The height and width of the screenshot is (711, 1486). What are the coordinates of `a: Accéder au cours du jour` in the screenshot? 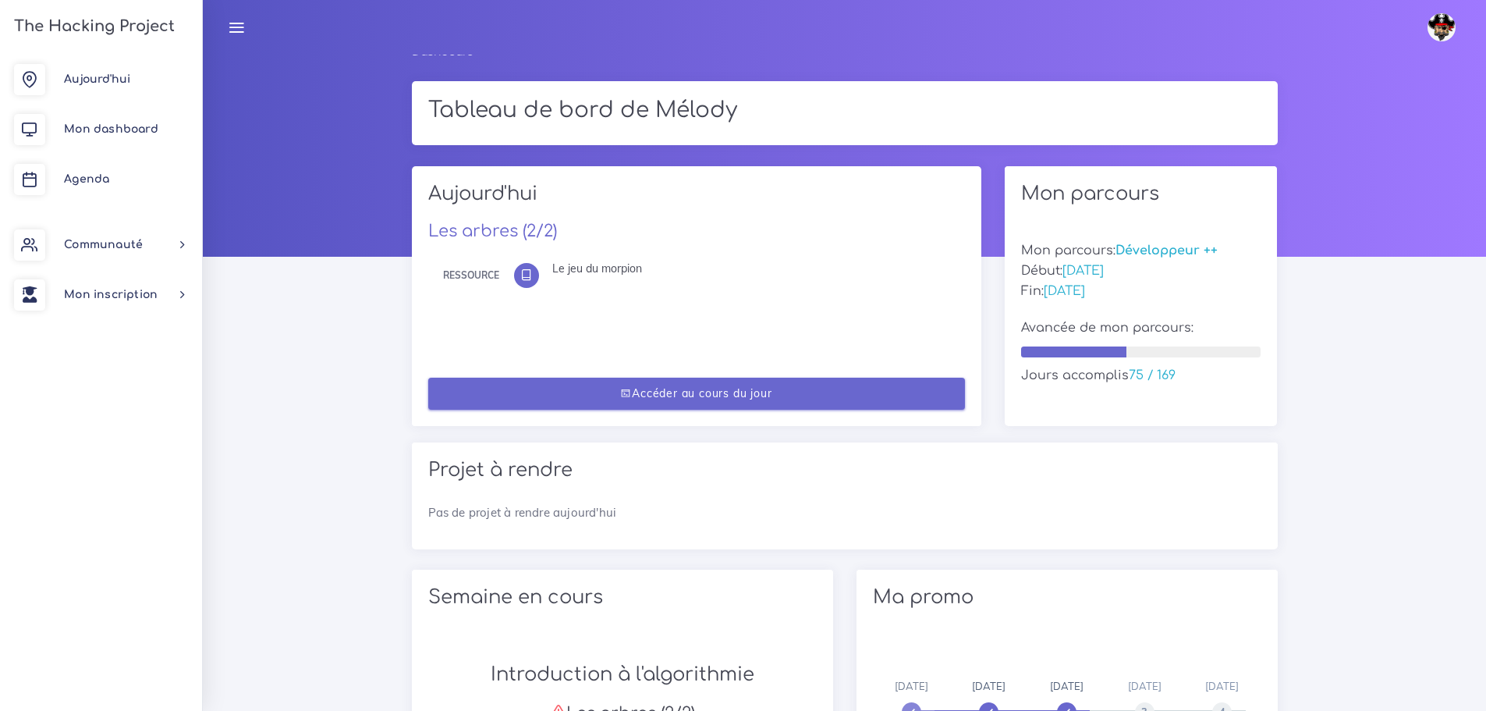 It's located at (697, 393).